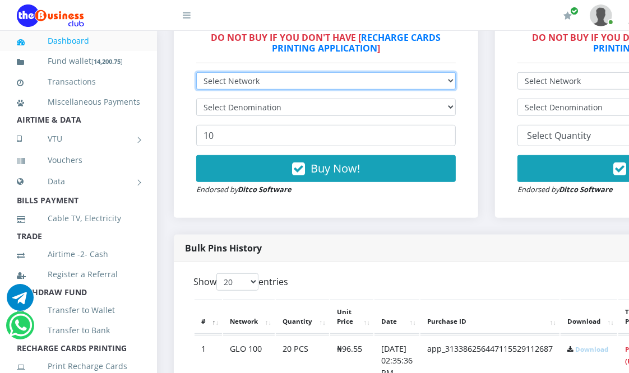 Image resolution: width=629 pixels, height=373 pixels. Describe the element at coordinates (591, 349) in the screenshot. I see `a: Download` at that location.